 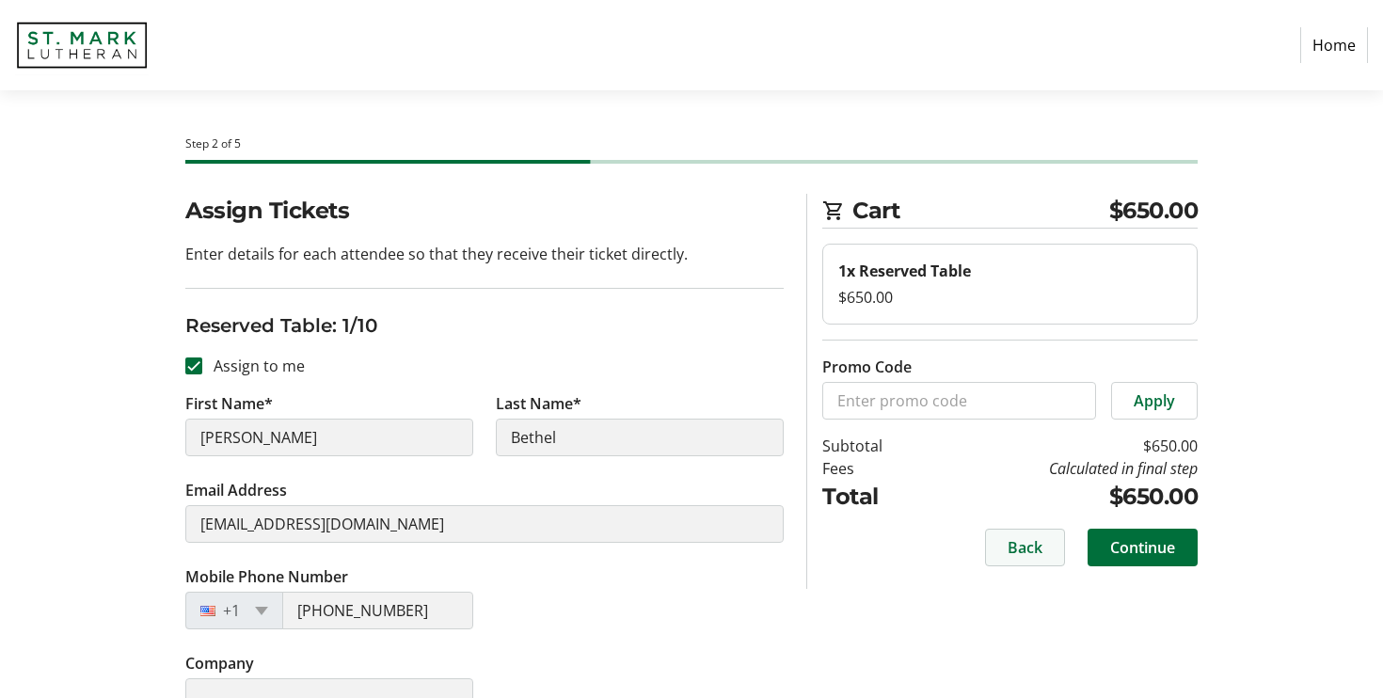 What do you see at coordinates (253, 366) in the screenshot?
I see `label: Assign to me` at bounding box center [253, 366].